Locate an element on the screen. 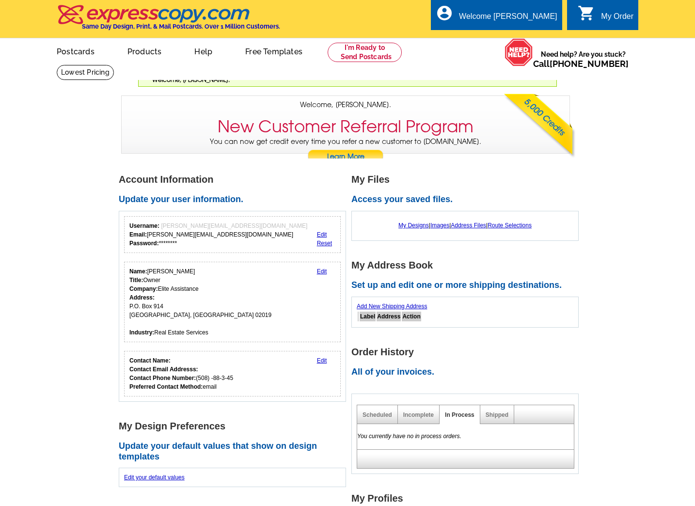 The width and height of the screenshot is (695, 506). img: help is located at coordinates (519, 52).